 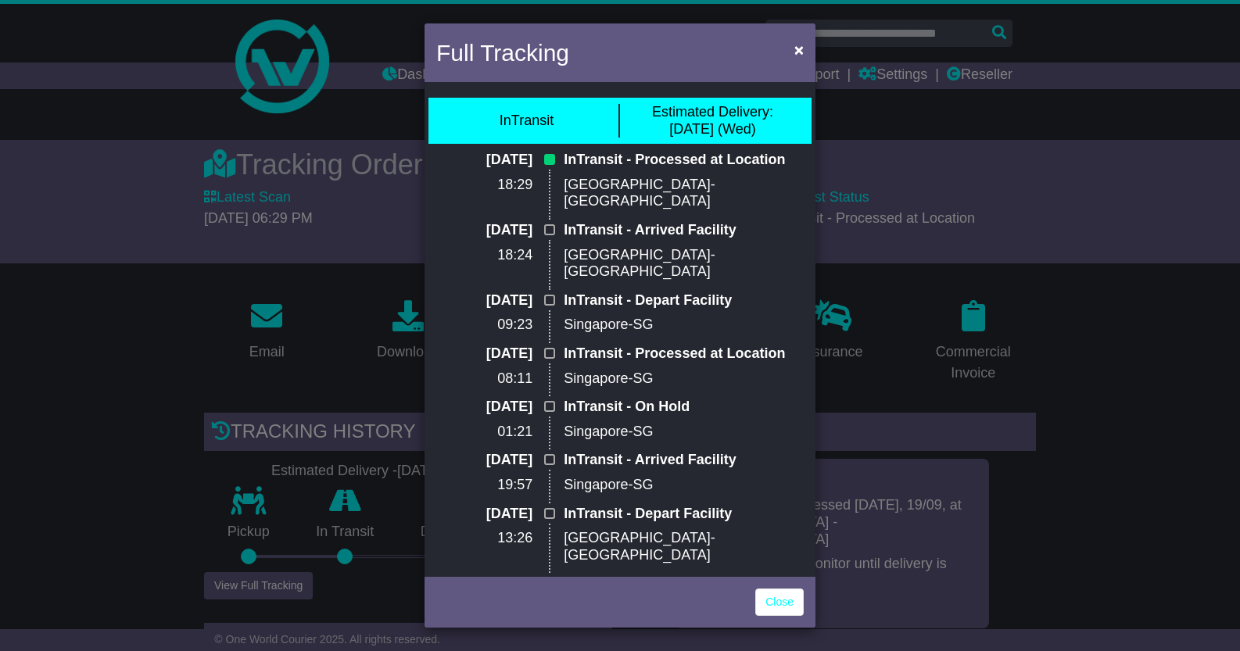 What do you see at coordinates (503, 52) in the screenshot?
I see `h4: Full Tracking` at bounding box center [503, 52].